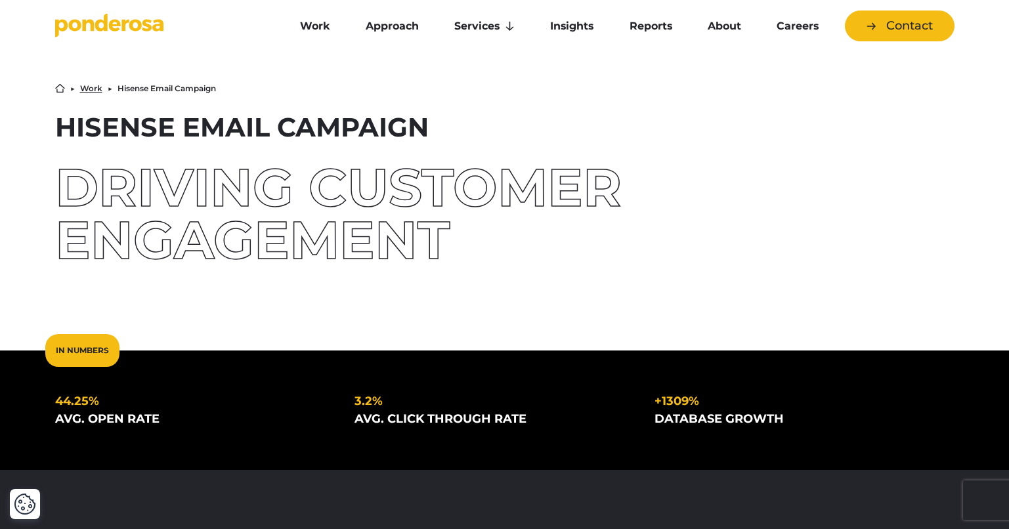 The height and width of the screenshot is (529, 1009). What do you see at coordinates (82, 351) in the screenshot?
I see `div: In Numbers` at bounding box center [82, 351].